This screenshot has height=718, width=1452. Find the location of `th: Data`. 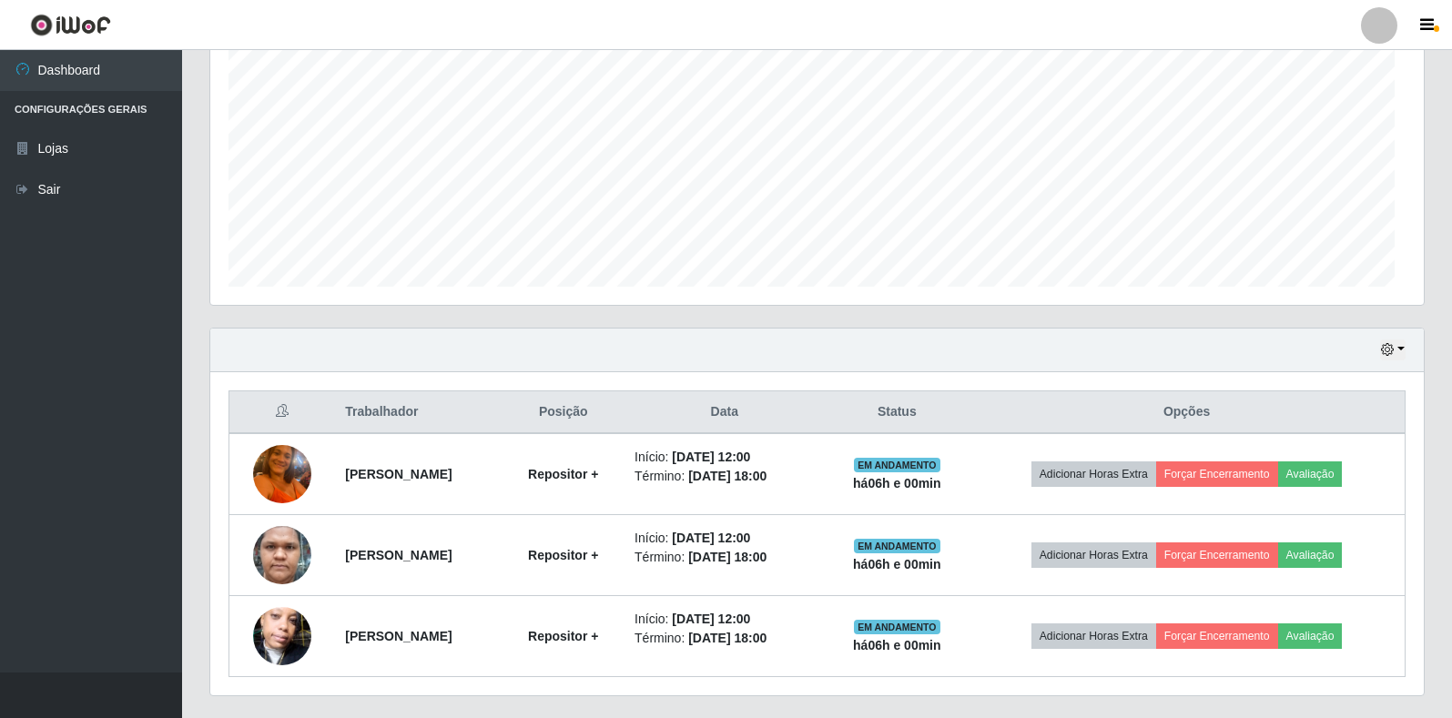

th: Data is located at coordinates (724, 412).